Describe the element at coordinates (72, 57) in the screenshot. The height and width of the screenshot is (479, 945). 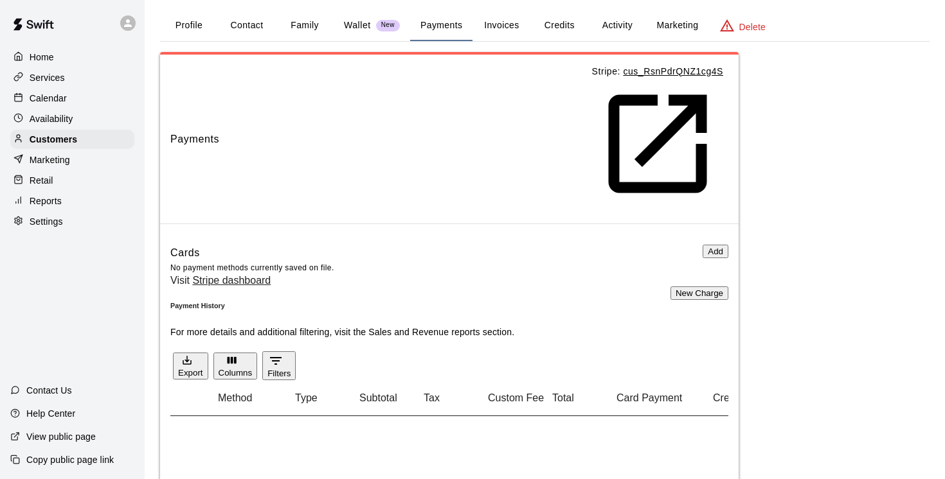
I see `a: Home` at that location.